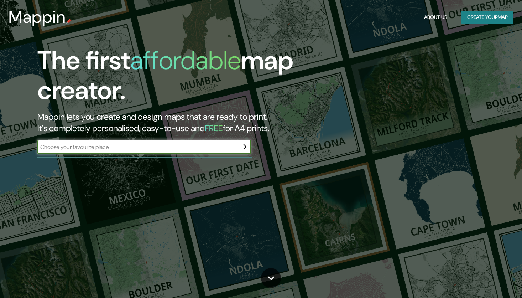 This screenshot has height=298, width=522. I want to click on img: mappin-pin, so click(69, 21).